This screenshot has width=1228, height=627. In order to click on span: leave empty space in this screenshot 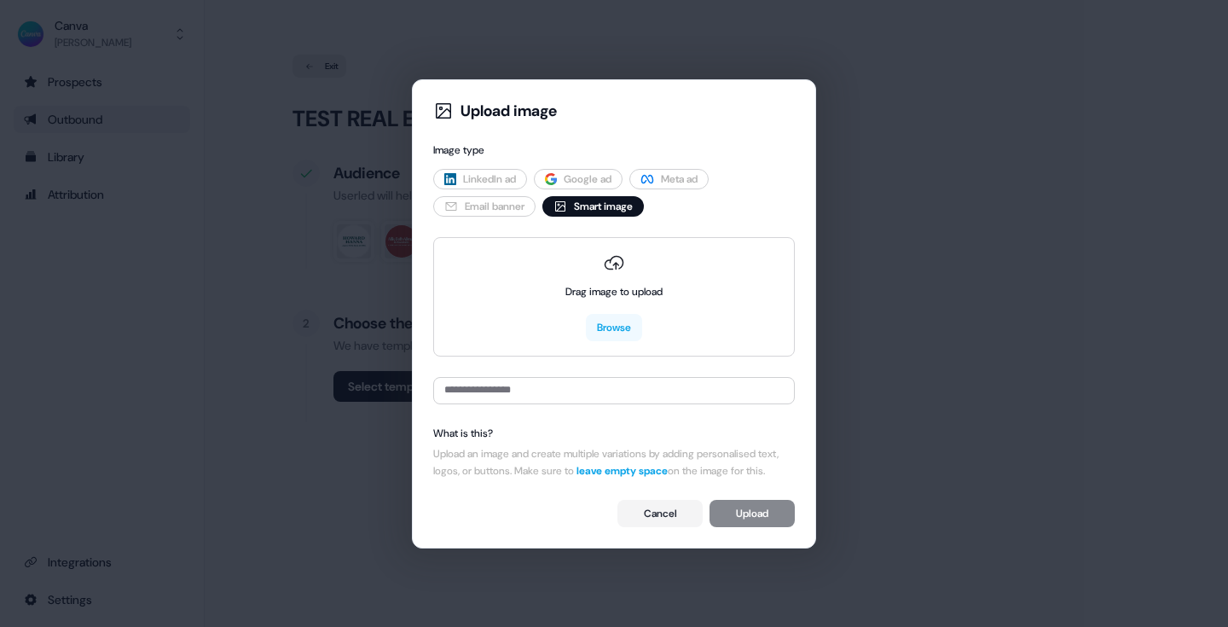, I will do `click(622, 471)`.